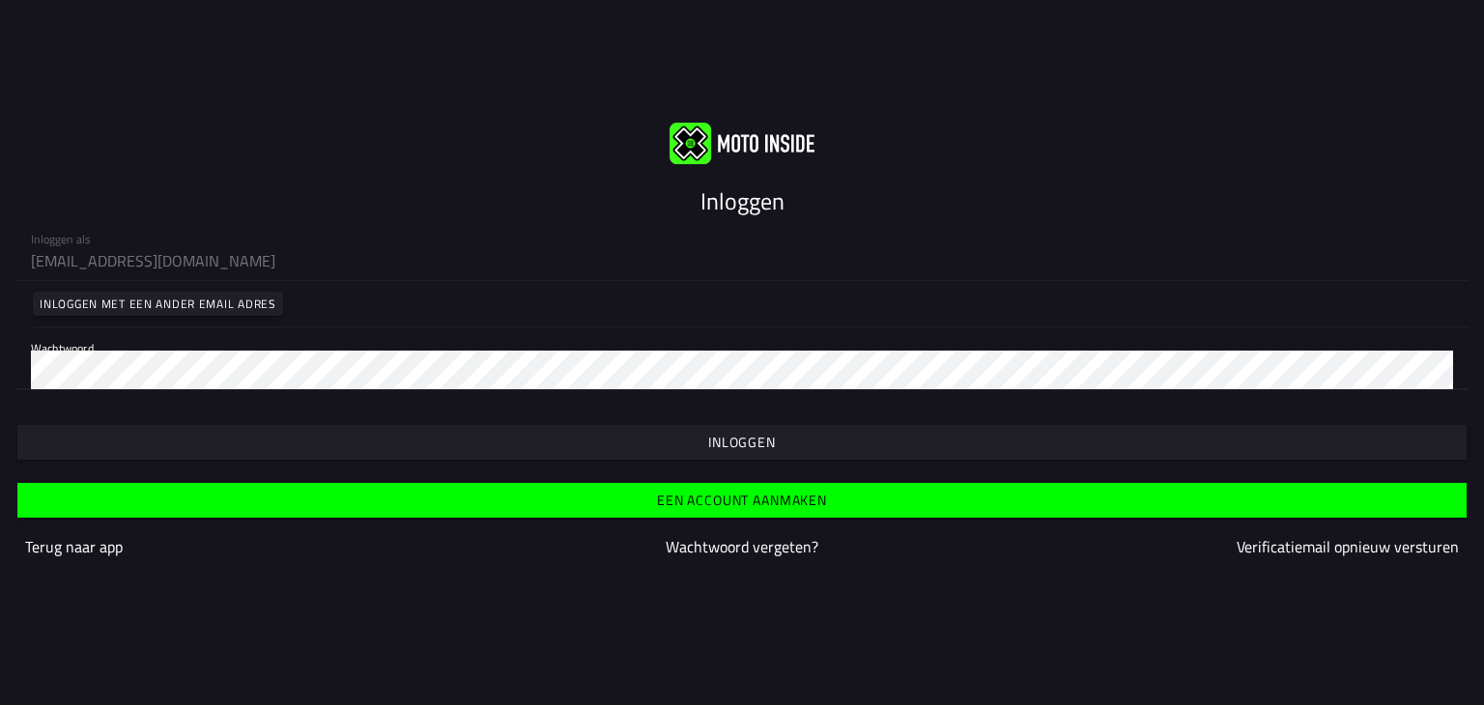 The height and width of the screenshot is (705, 1484). I want to click on a: Terug naar app, so click(73, 547).